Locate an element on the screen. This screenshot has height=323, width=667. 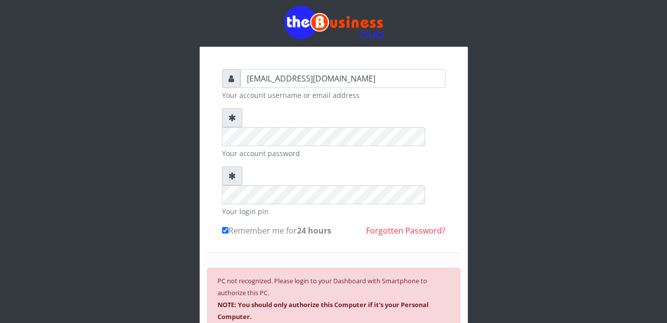
small: PC not recognized. Please login to your Dashboard with Smartphone to authorize this PC. is located at coordinates (323, 298).